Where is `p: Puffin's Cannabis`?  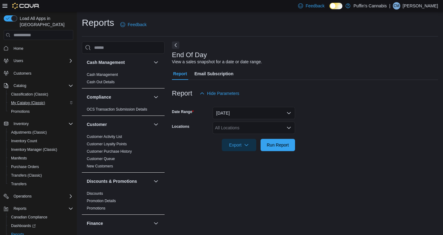 p: Puffin's Cannabis is located at coordinates (370, 6).